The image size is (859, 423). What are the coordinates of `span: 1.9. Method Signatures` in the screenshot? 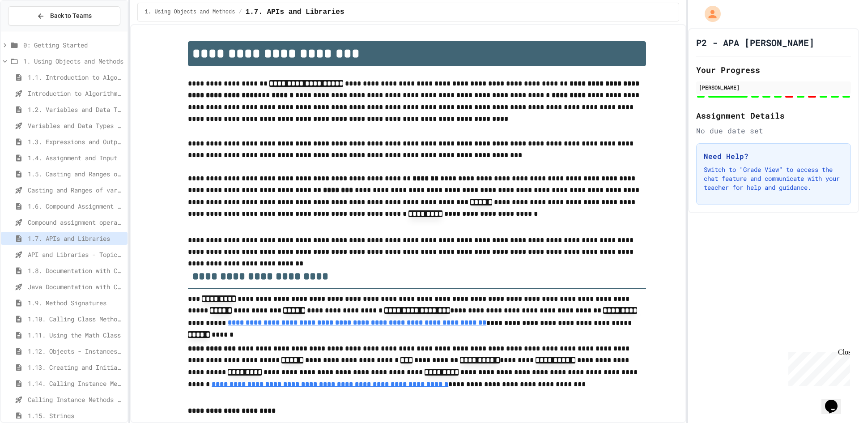 It's located at (76, 302).